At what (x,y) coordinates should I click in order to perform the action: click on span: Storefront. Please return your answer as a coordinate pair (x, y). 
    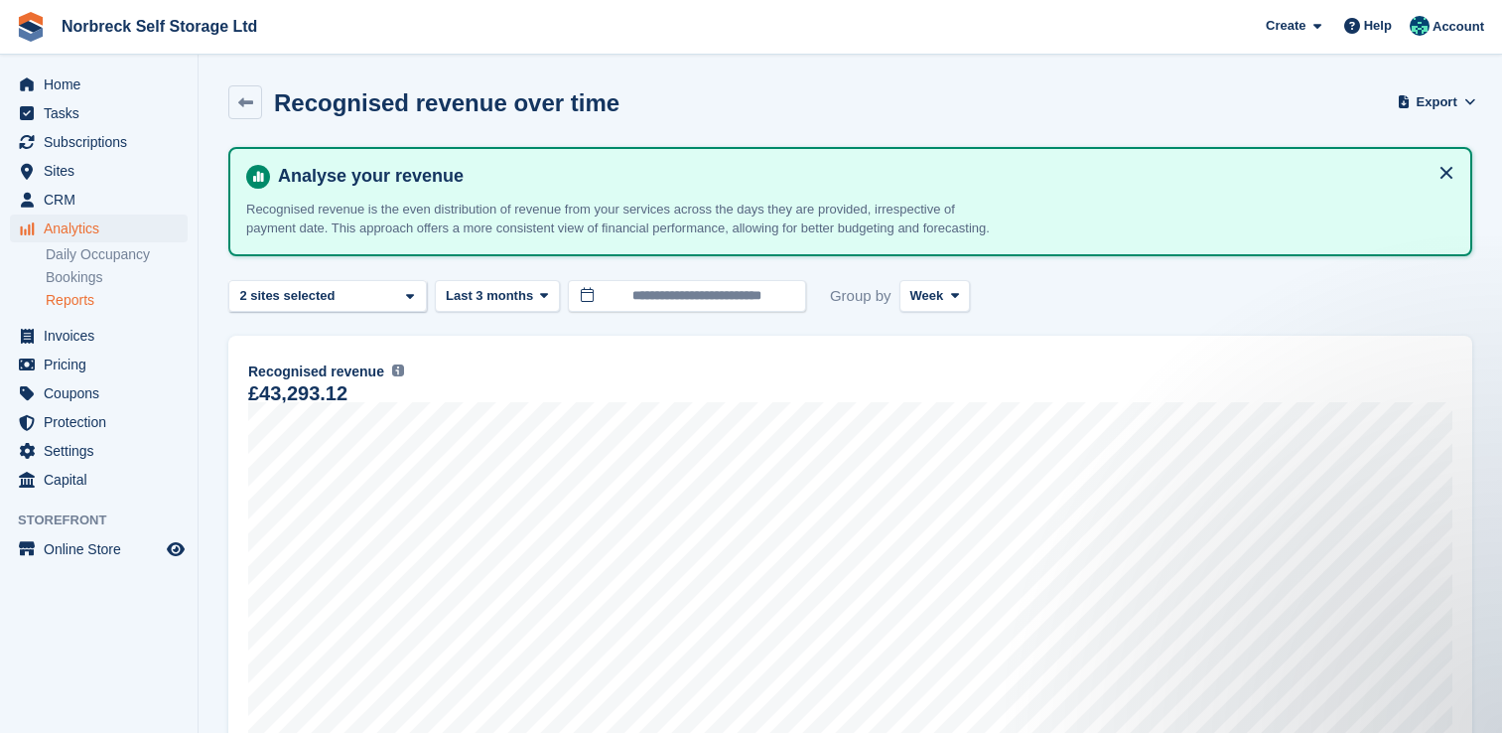
    Looking at the image, I should click on (107, 520).